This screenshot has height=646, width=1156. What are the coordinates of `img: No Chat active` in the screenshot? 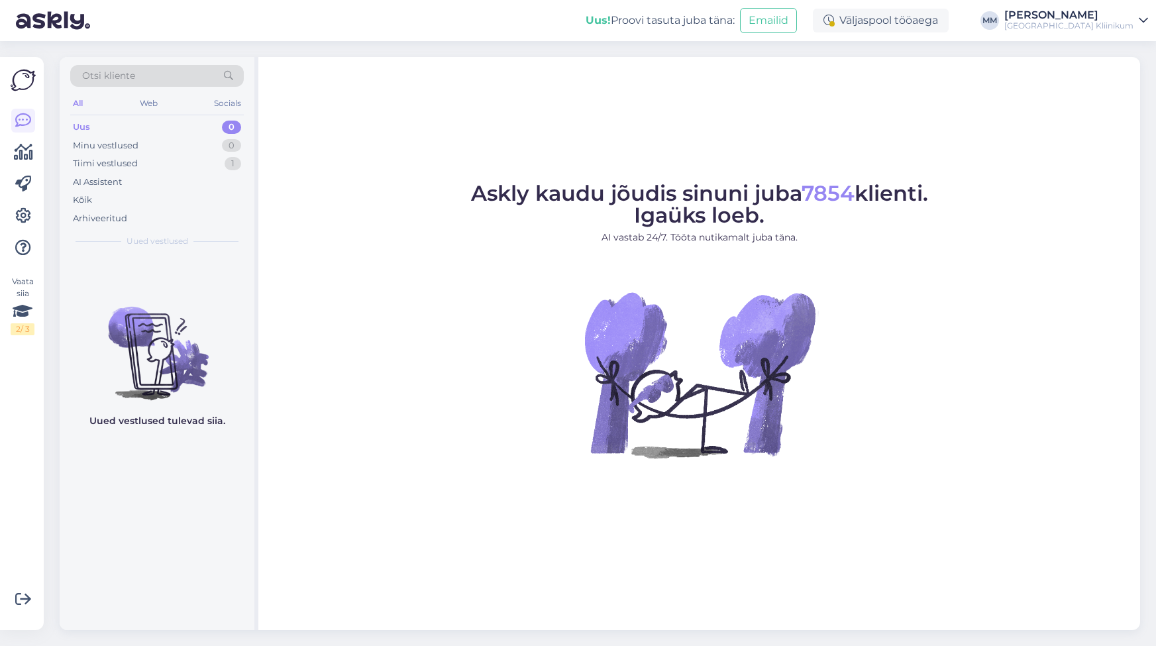 It's located at (700, 374).